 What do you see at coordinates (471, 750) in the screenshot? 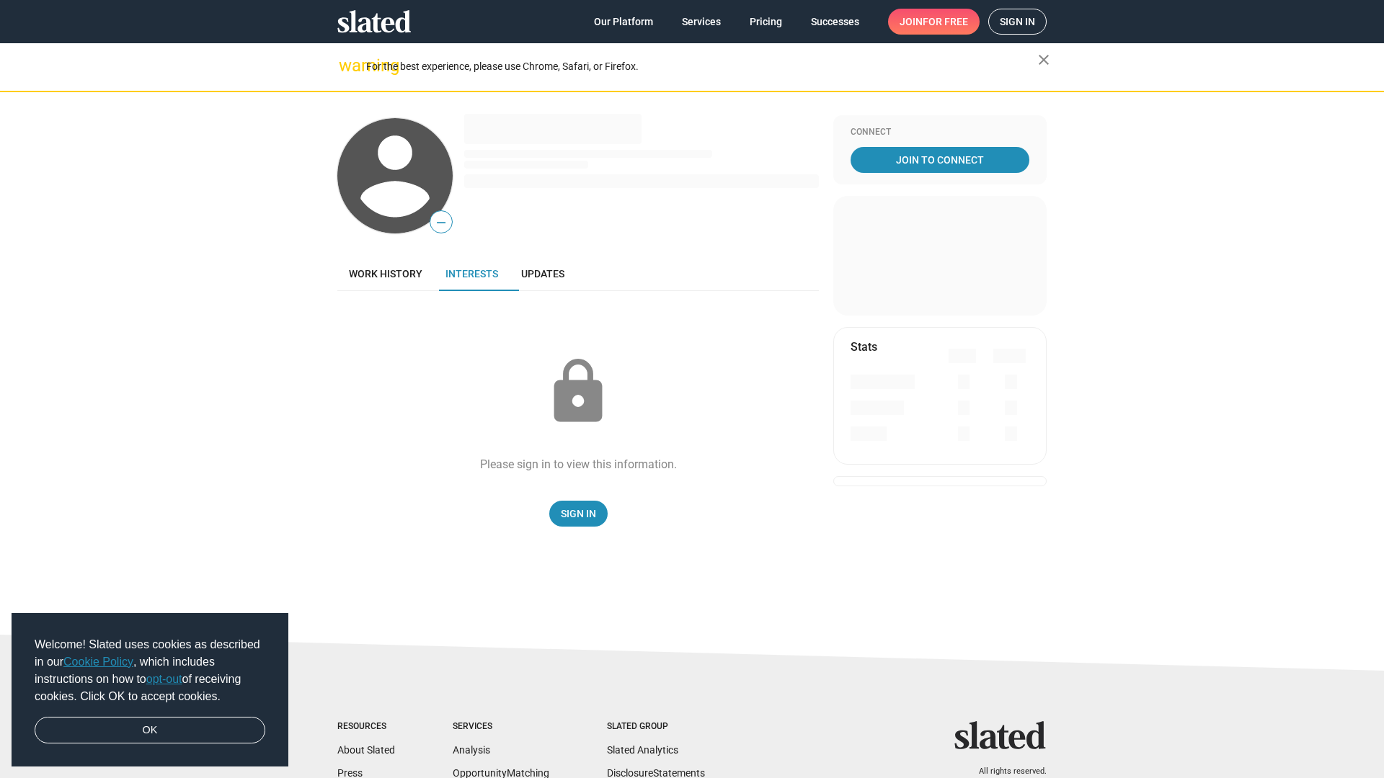
I see `a: Analysis` at bounding box center [471, 750].